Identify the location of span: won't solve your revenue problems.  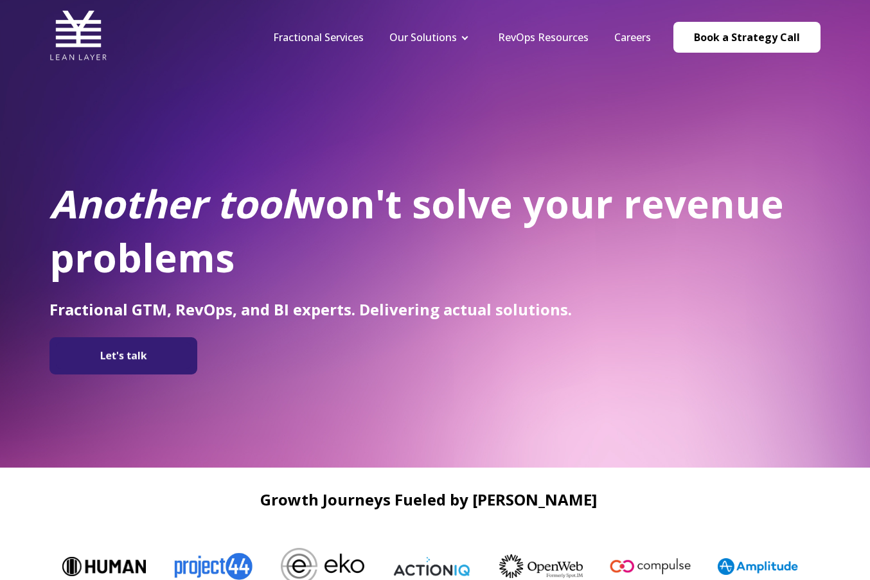
(417, 231).